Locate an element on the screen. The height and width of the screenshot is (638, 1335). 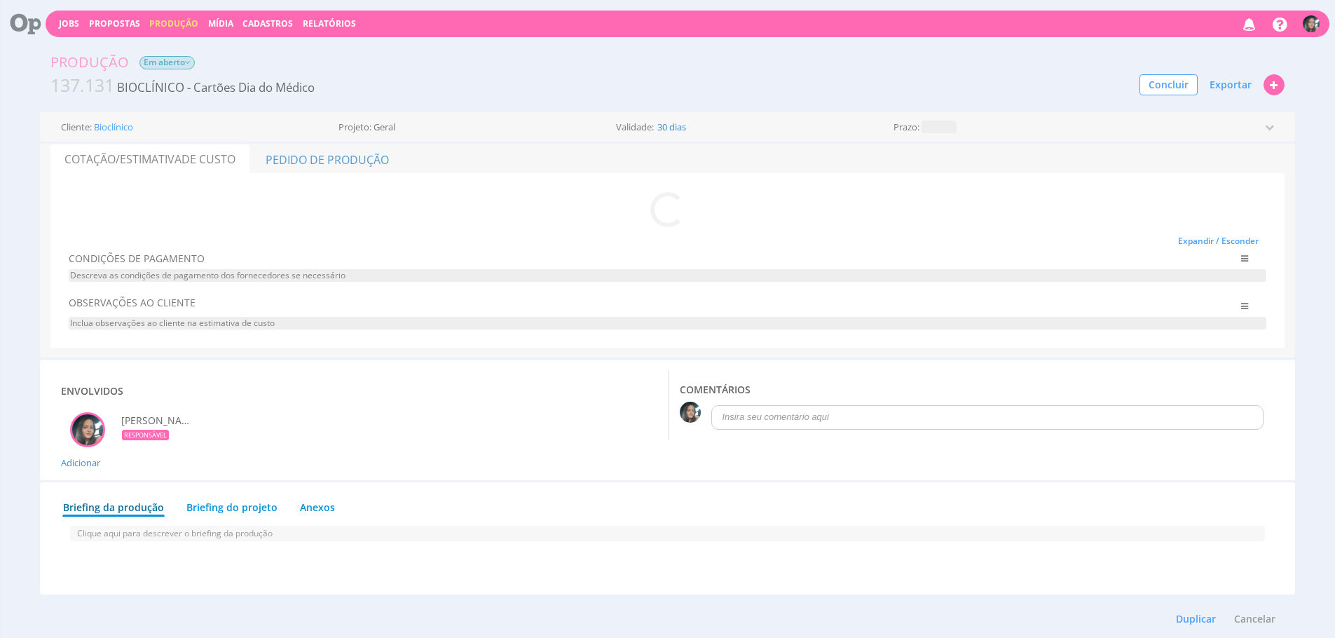
h3: Envolvidos is located at coordinates (92, 390).